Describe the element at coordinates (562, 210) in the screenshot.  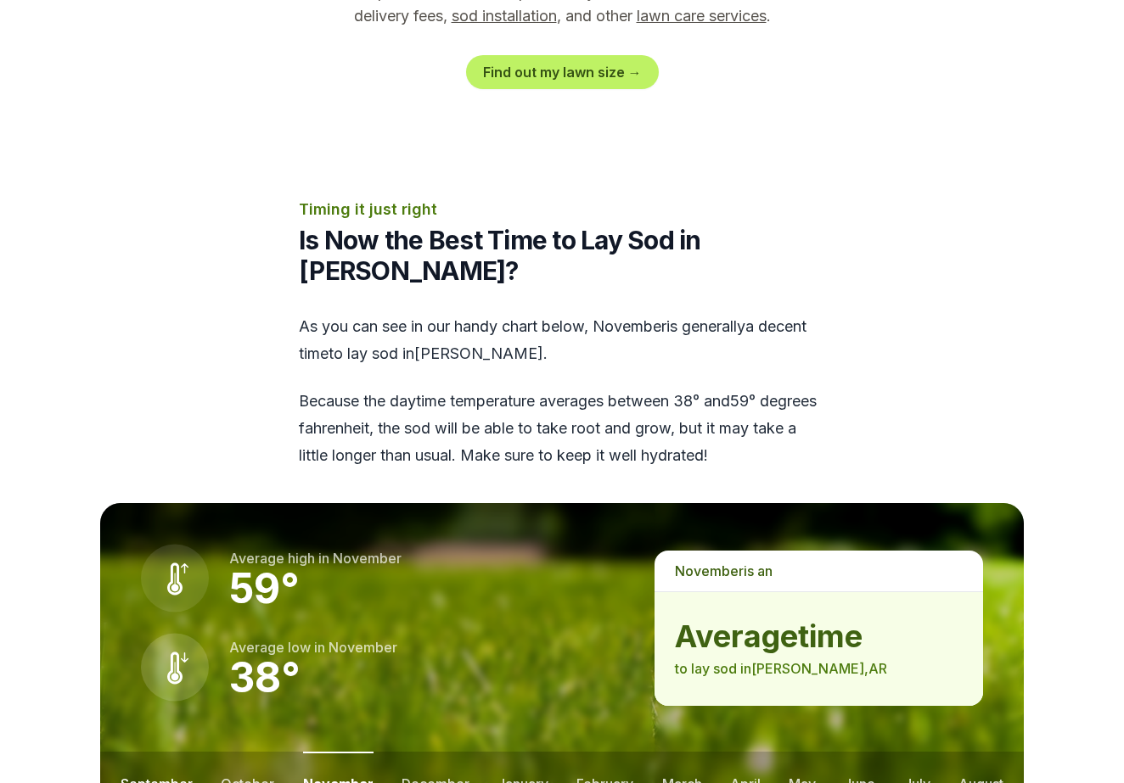
I see `p: Timing it just right` at that location.